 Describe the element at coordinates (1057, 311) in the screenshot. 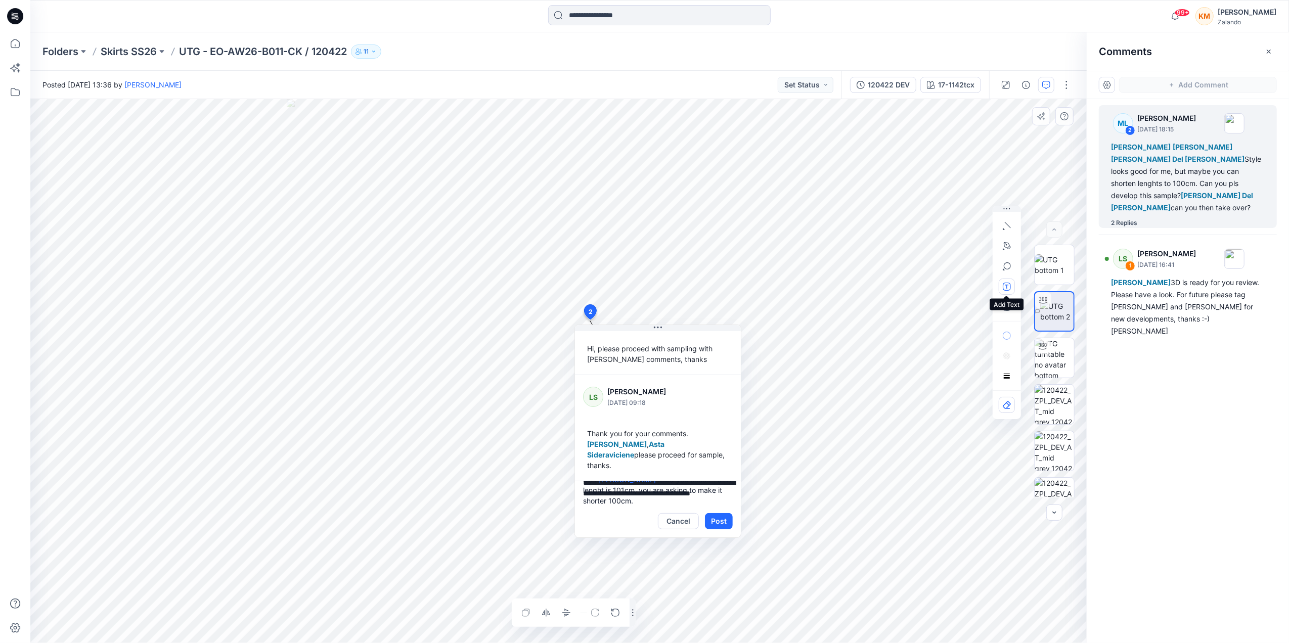

I see `img: UTG bottom 2` at that location.